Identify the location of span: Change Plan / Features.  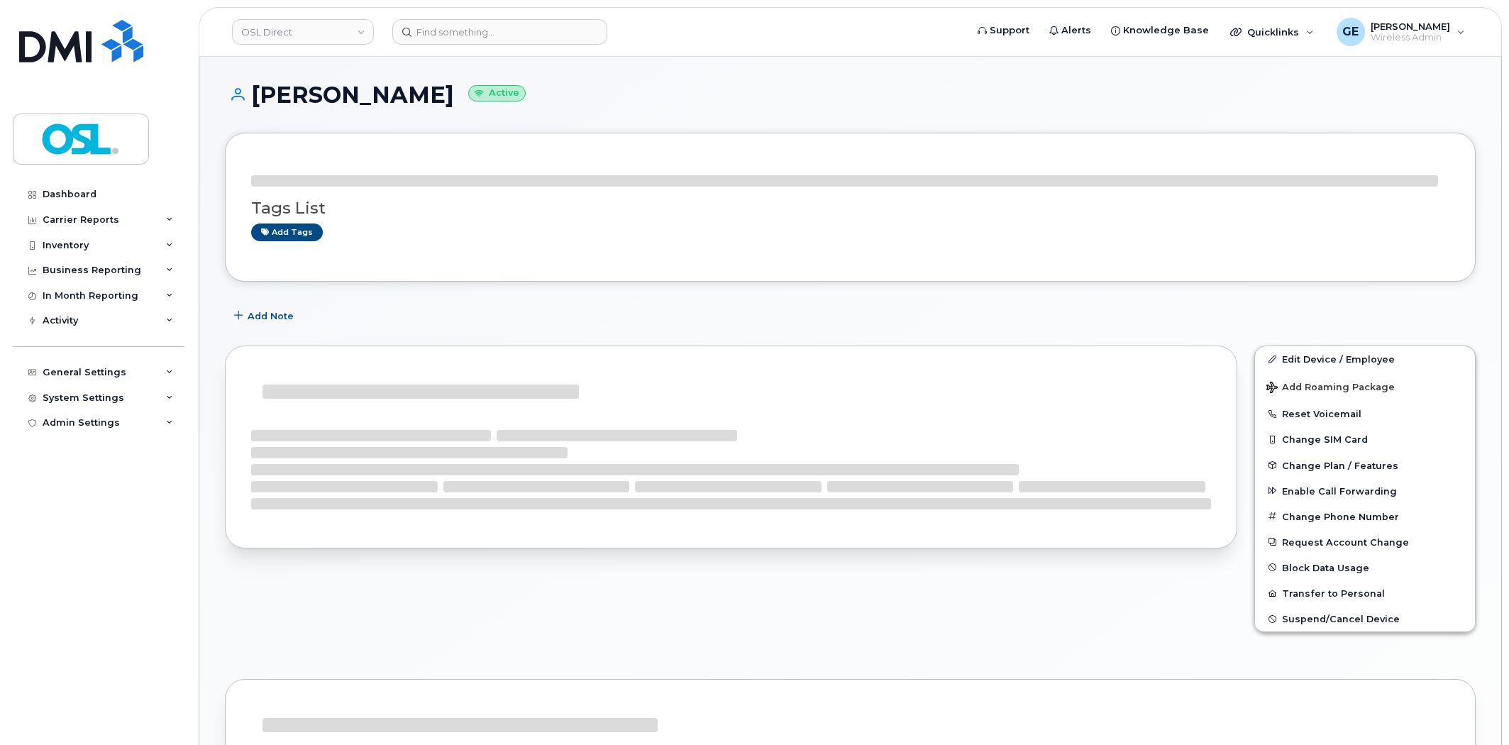
(1340, 465).